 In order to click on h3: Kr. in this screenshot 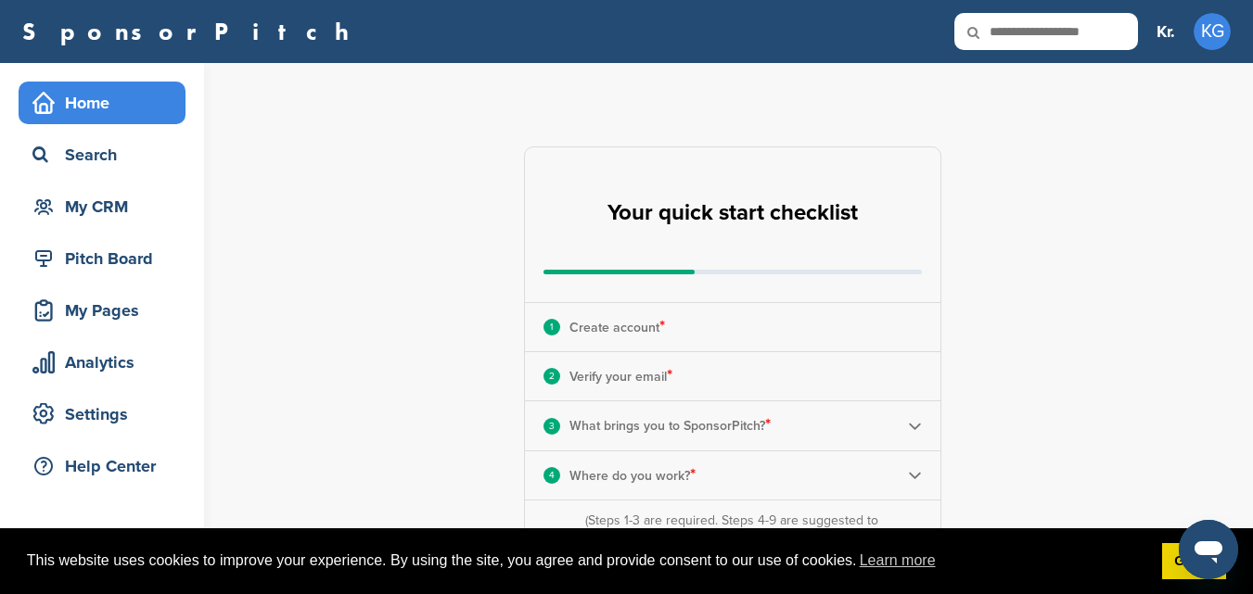, I will do `click(1165, 32)`.